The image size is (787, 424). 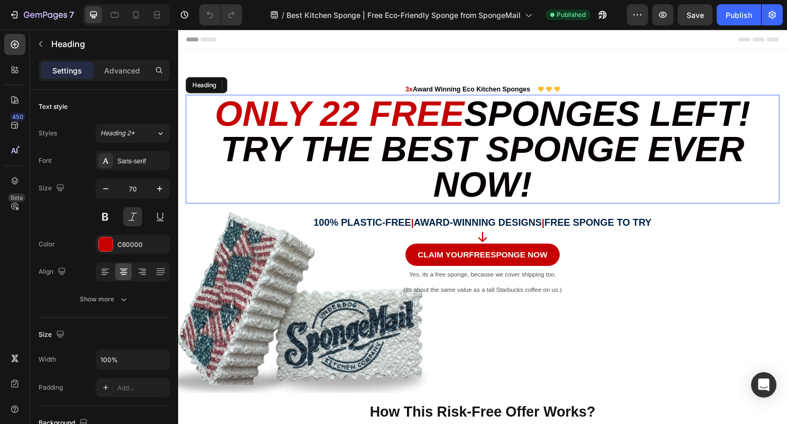 What do you see at coordinates (695, 15) in the screenshot?
I see `button: Save` at bounding box center [695, 15].